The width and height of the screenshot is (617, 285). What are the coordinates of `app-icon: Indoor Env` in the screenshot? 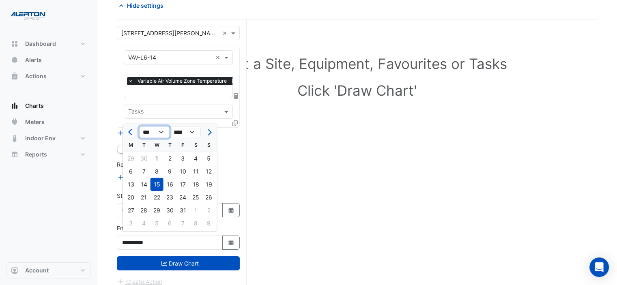 It's located at (15, 138).